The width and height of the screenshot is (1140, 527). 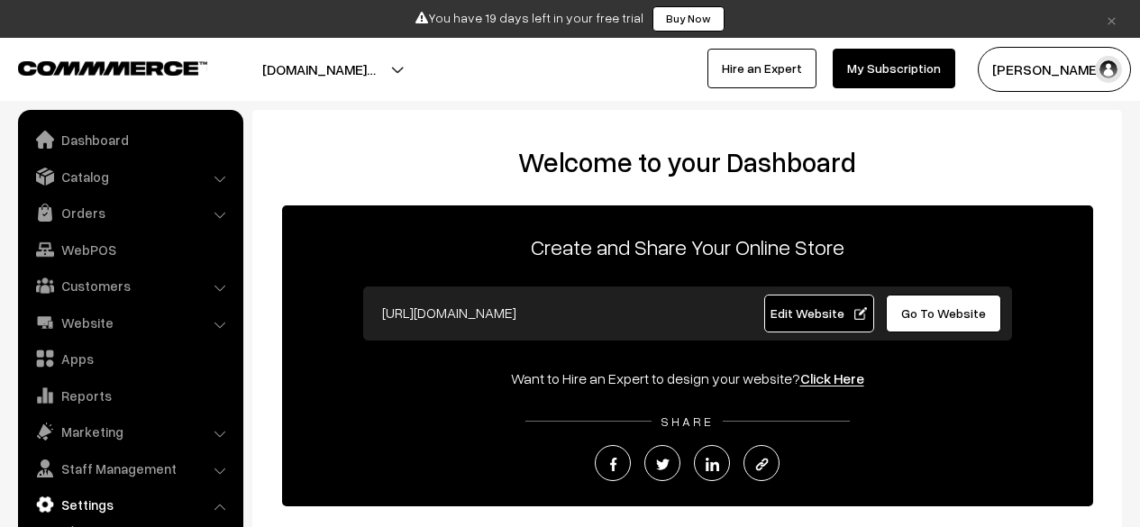 What do you see at coordinates (1109, 69) in the screenshot?
I see `img: user` at bounding box center [1109, 69].